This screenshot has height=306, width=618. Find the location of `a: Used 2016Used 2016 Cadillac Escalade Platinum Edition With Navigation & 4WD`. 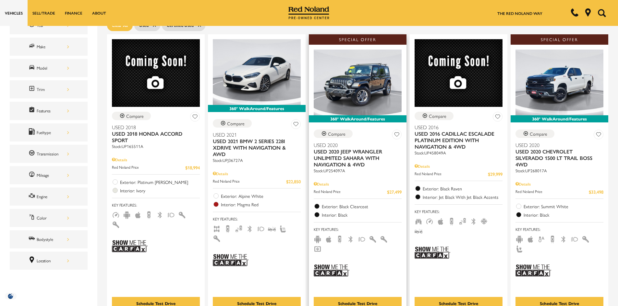

a: Used 2016Used 2016 Cadillac Escalade Platinum Edition With Navigation & 4WD is located at coordinates (458, 137).